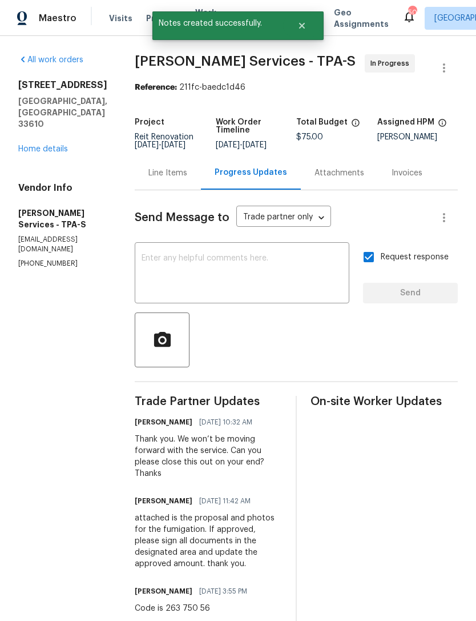 This screenshot has width=476, height=621. I want to click on h4: Vendor Info, so click(63, 188).